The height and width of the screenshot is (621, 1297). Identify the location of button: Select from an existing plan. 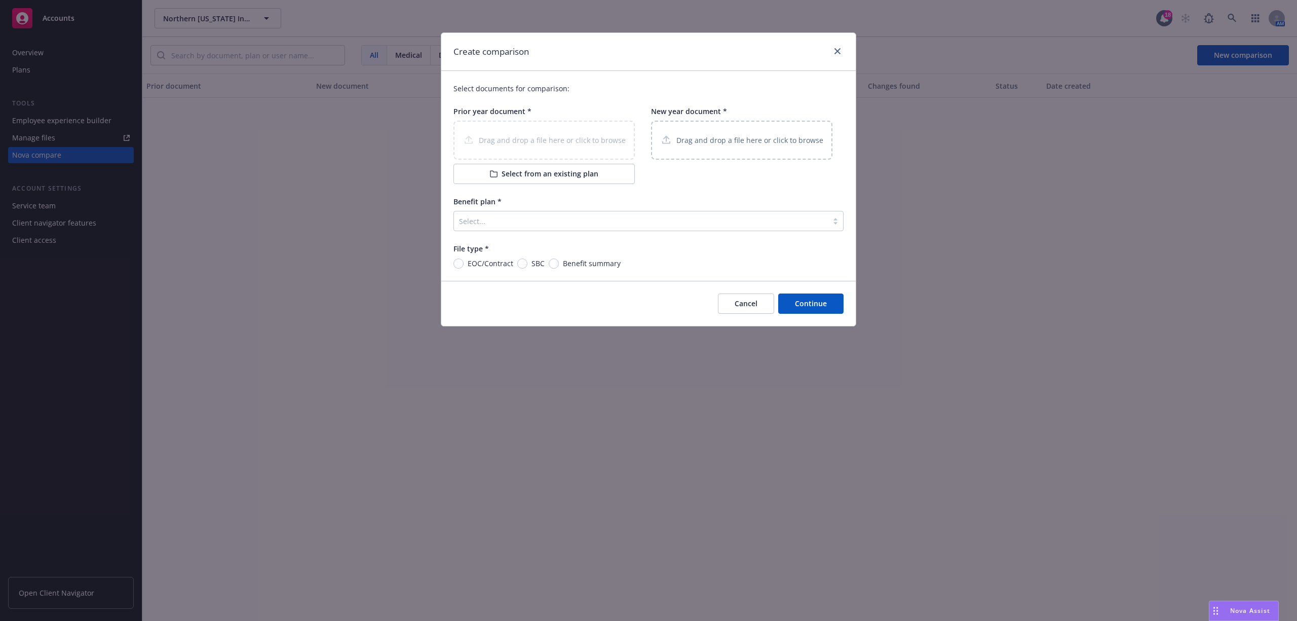
(544, 174).